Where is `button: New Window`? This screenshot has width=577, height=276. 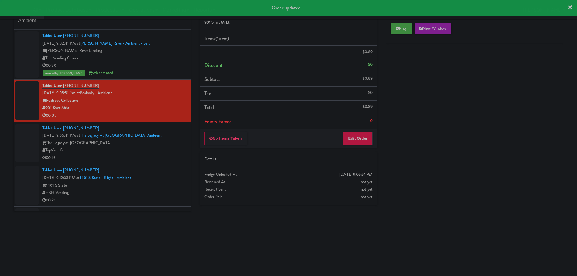
button: New Window is located at coordinates (433, 28).